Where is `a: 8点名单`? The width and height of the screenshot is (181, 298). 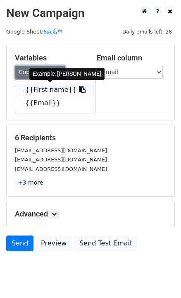 a: 8点名单 is located at coordinates (53, 31).